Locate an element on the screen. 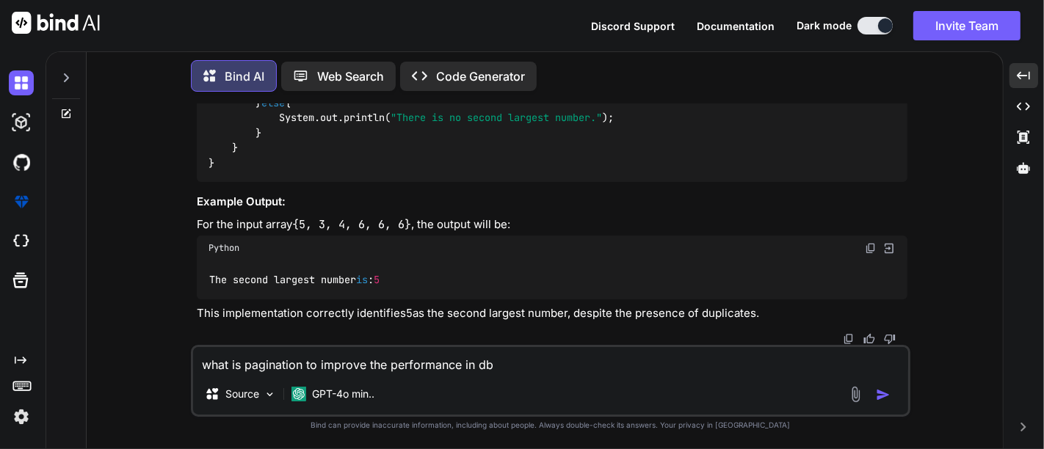 The height and width of the screenshot is (449, 1044). p: Source is located at coordinates (242, 394).